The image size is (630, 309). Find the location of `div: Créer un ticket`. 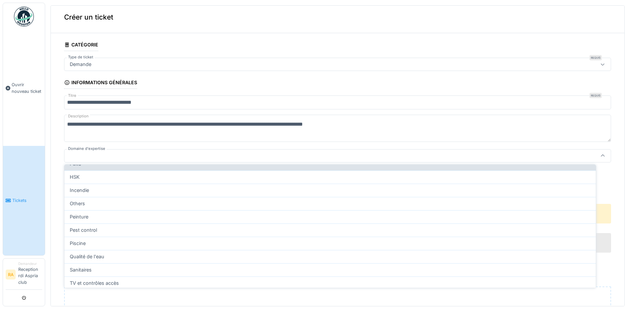

div: Créer un ticket is located at coordinates (337, 17).